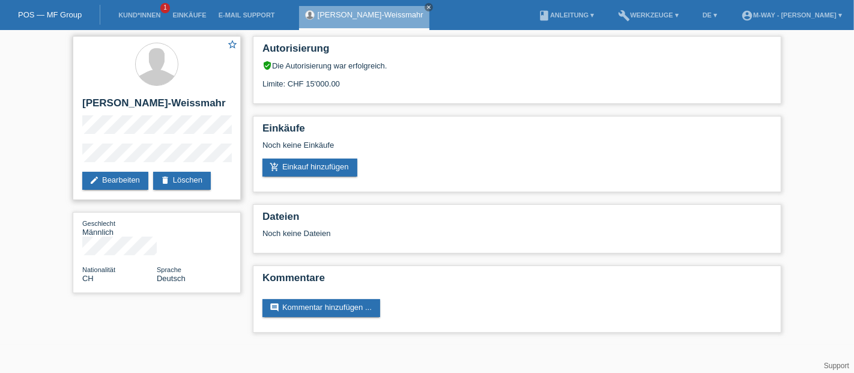  Describe the element at coordinates (517, 281) in the screenshot. I see `h2: Kommentare` at that location.